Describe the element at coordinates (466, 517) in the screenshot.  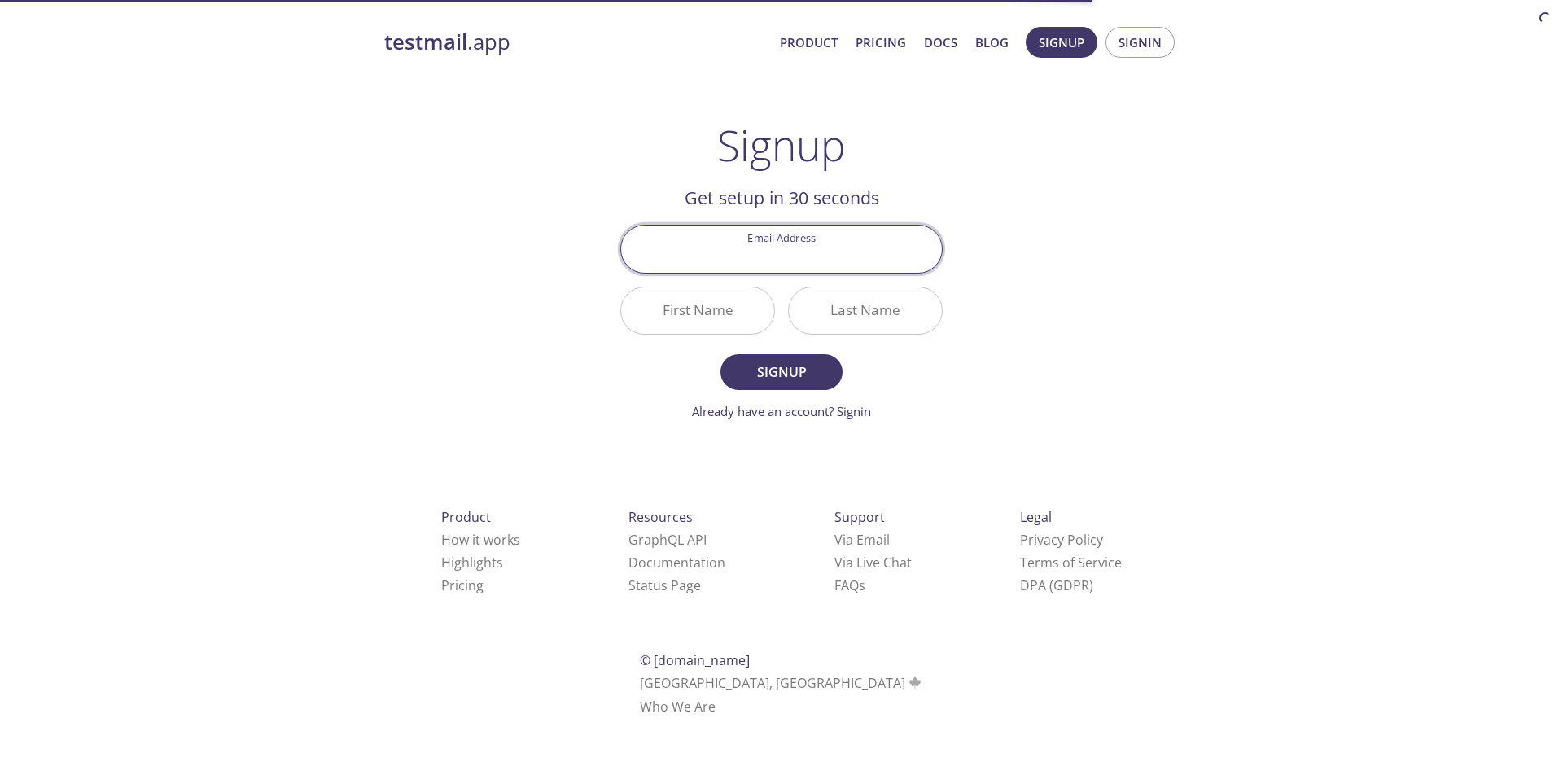
I see `span: Product` at that location.